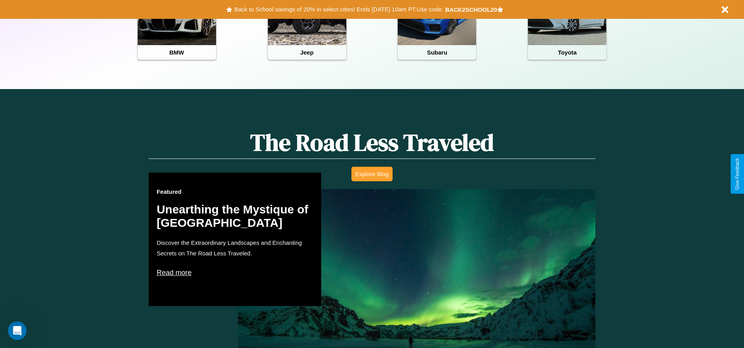 This screenshot has height=348, width=744. I want to click on b: BACK2SCHOOL20, so click(471, 9).